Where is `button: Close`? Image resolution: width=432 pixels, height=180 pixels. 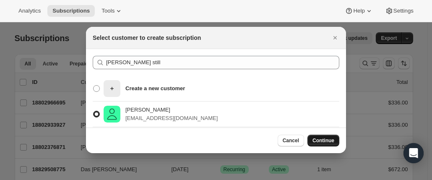
button: Close is located at coordinates (335, 38).